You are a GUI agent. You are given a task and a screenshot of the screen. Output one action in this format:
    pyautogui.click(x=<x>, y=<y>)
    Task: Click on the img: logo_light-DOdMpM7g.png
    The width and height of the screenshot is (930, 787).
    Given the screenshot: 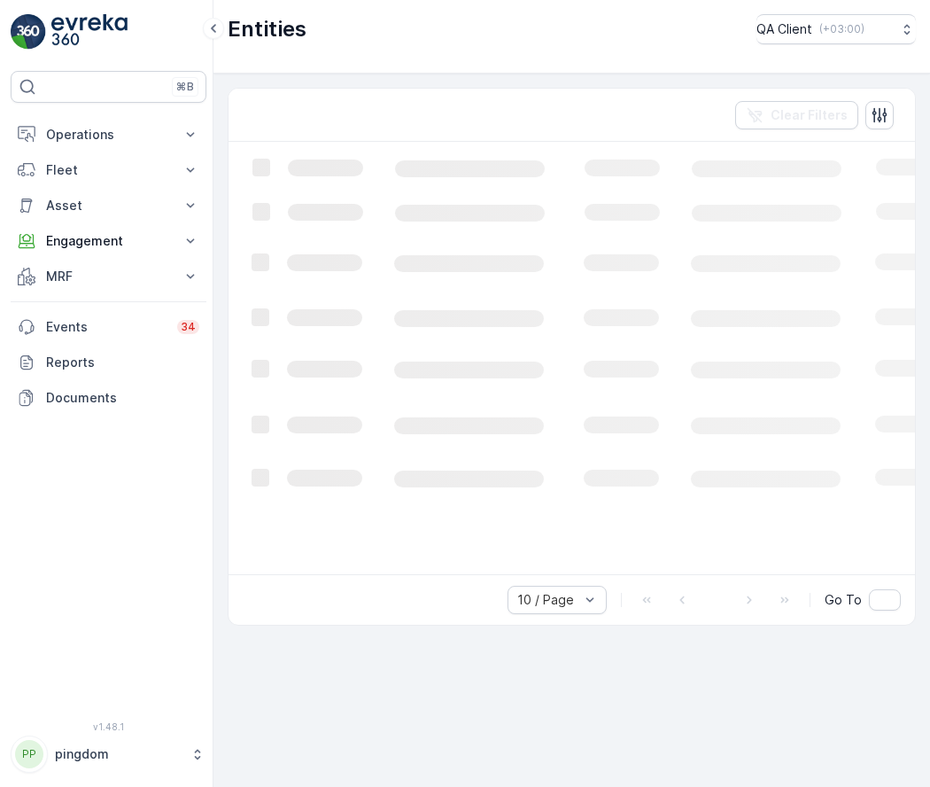 What is the action you would take?
    pyautogui.click(x=89, y=32)
    